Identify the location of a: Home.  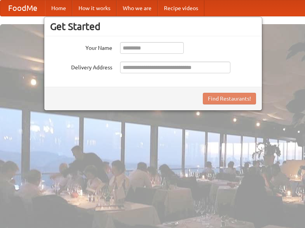
(59, 8).